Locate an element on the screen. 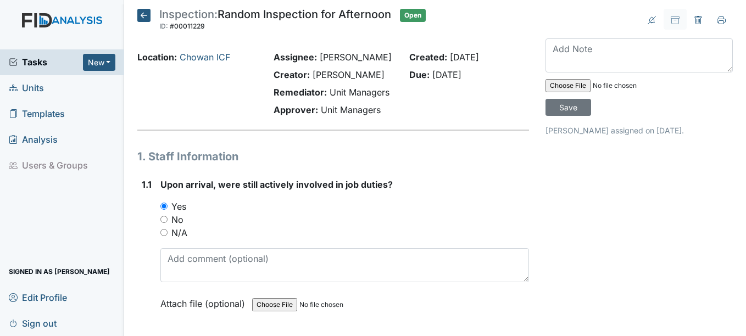  strong: Approver: is located at coordinates (295, 110).